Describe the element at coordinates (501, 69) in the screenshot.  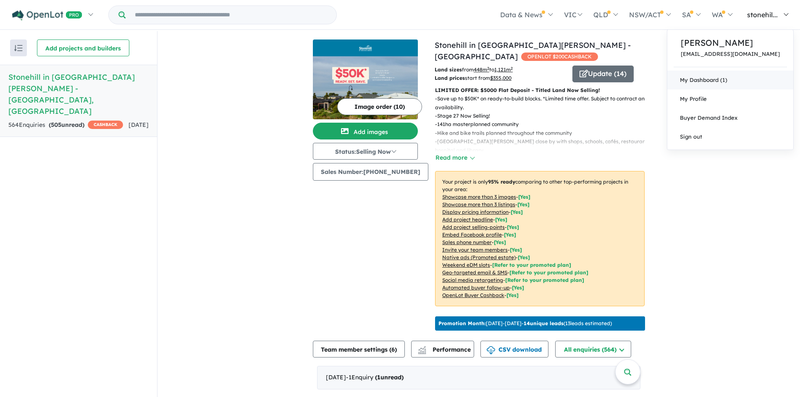
I see `span: to` at that location.